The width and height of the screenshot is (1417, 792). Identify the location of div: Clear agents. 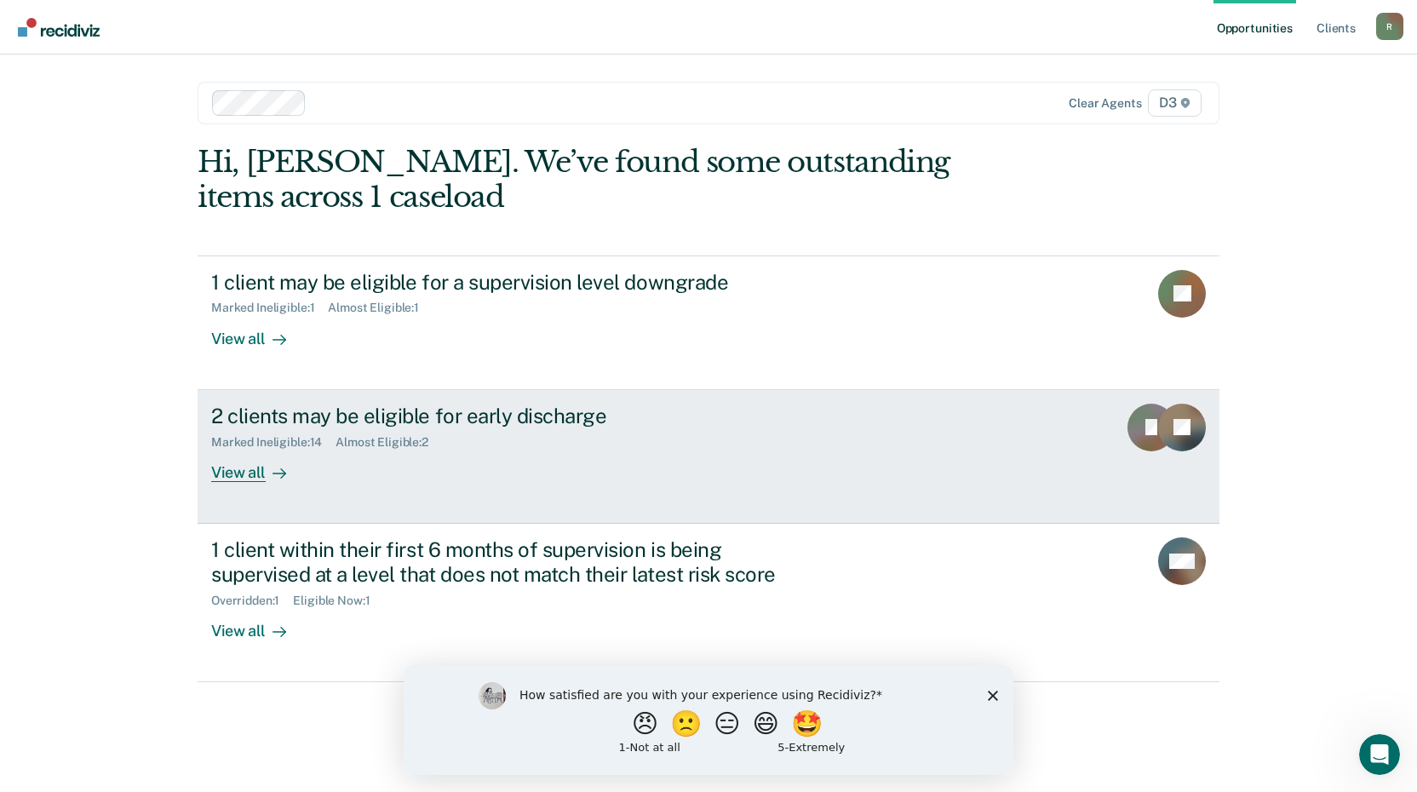
(1105, 103).